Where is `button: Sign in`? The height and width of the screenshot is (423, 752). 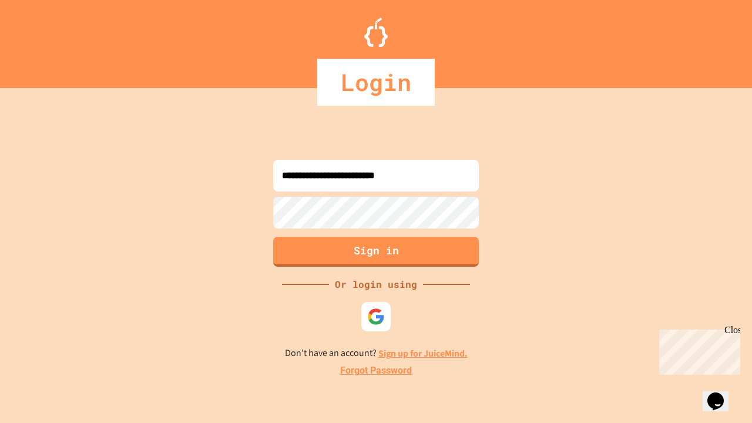
button: Sign in is located at coordinates (376, 252).